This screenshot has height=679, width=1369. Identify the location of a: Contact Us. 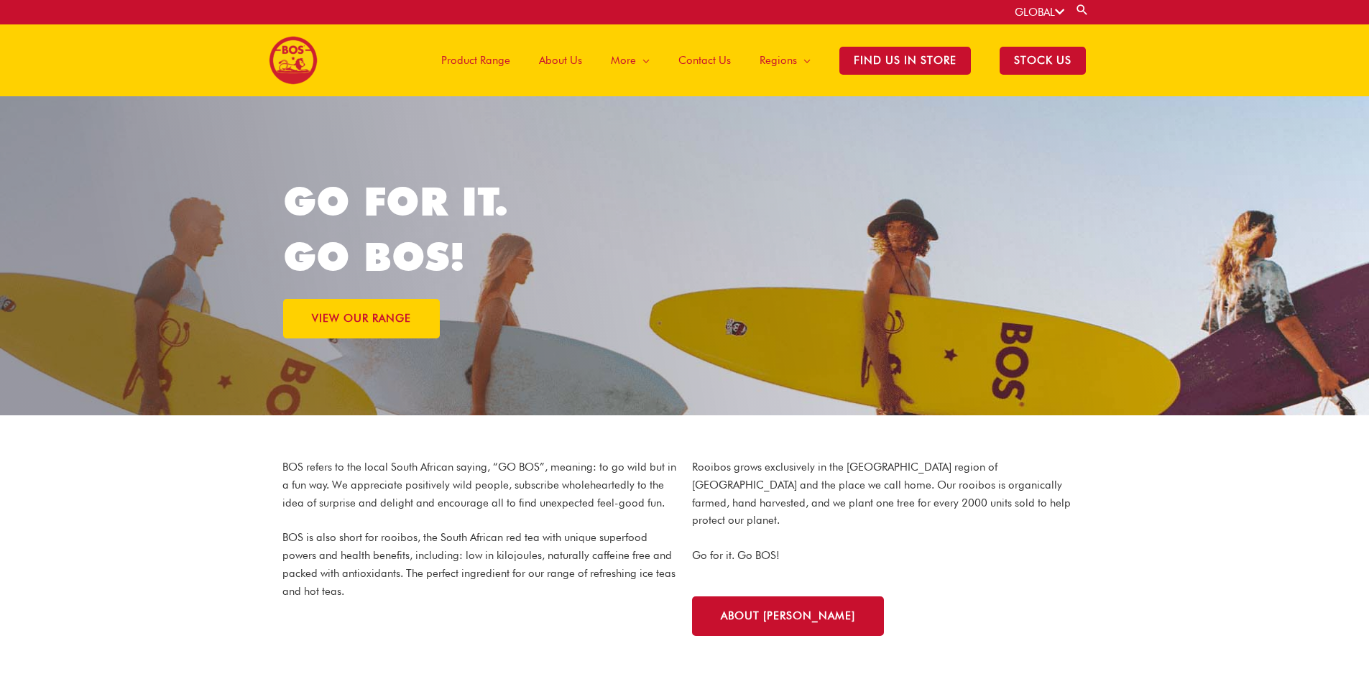
(704, 60).